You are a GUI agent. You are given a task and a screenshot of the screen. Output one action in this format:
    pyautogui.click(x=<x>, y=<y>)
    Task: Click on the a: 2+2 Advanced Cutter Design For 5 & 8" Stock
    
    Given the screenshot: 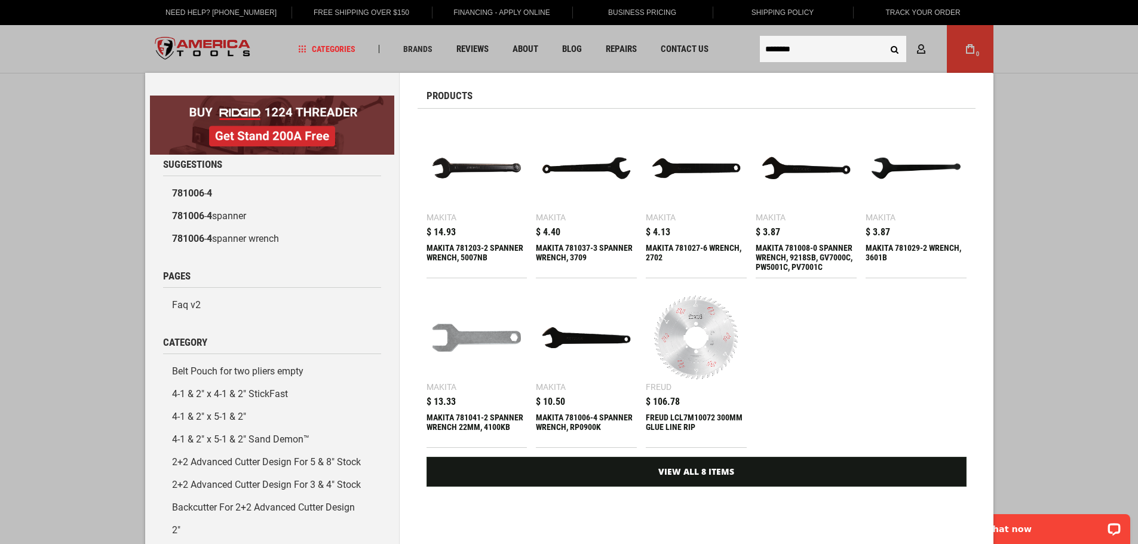 What is the action you would take?
    pyautogui.click(x=272, y=462)
    